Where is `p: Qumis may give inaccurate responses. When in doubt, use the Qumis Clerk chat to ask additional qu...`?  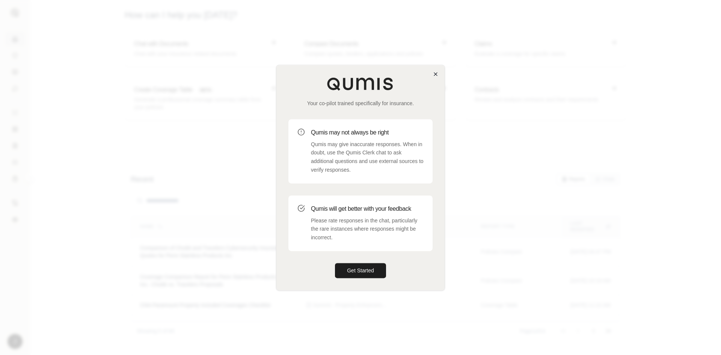
p: Qumis may give inaccurate responses. When in doubt, use the Qumis Clerk chat to ask additional qu... is located at coordinates (367, 157).